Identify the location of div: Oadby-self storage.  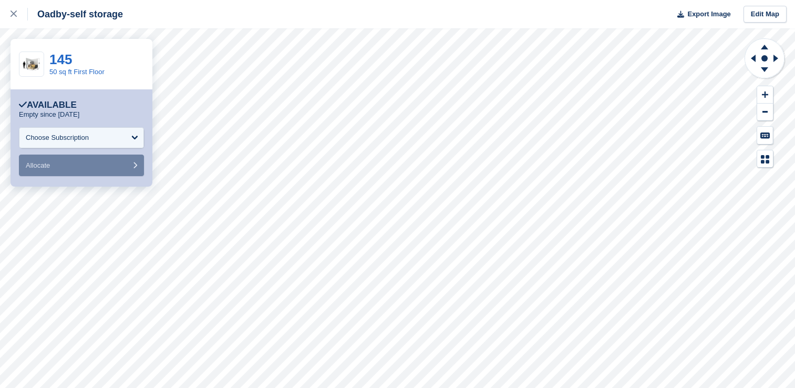
(75, 14).